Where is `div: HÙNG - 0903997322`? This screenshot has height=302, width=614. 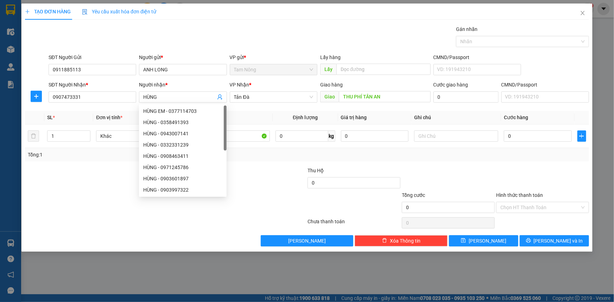
div: HÙNG - 0903997322 is located at coordinates (183, 190).